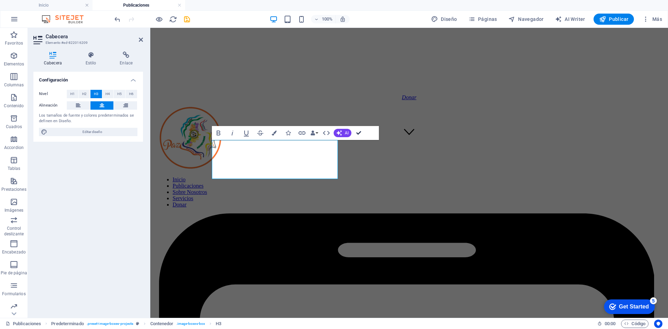 The image size is (668, 329). Describe the element at coordinates (55, 5) in the screenshot. I see `div: 5` at that location.